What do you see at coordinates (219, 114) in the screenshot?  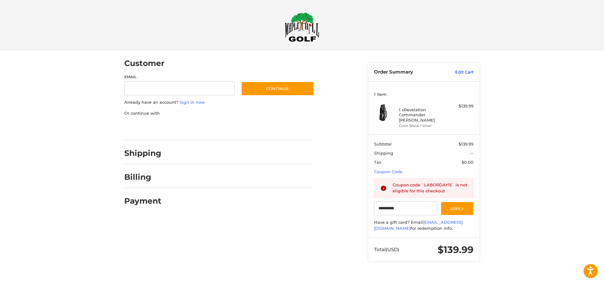 I see `p: Or continue with` at bounding box center [219, 114].